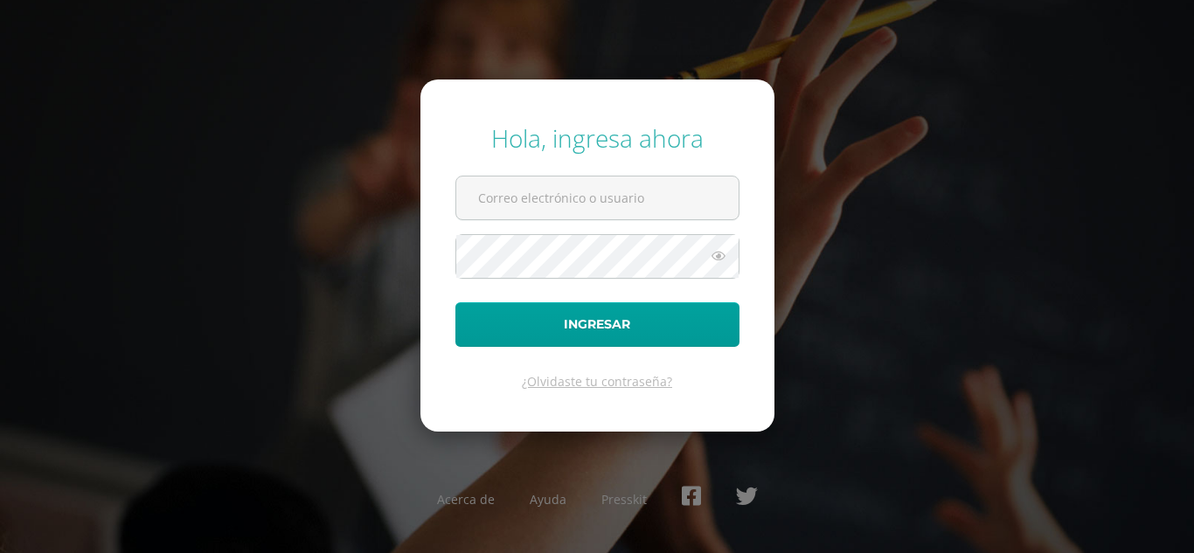 The height and width of the screenshot is (553, 1194). I want to click on a: ¿Olvidaste tu contraseña?, so click(597, 381).